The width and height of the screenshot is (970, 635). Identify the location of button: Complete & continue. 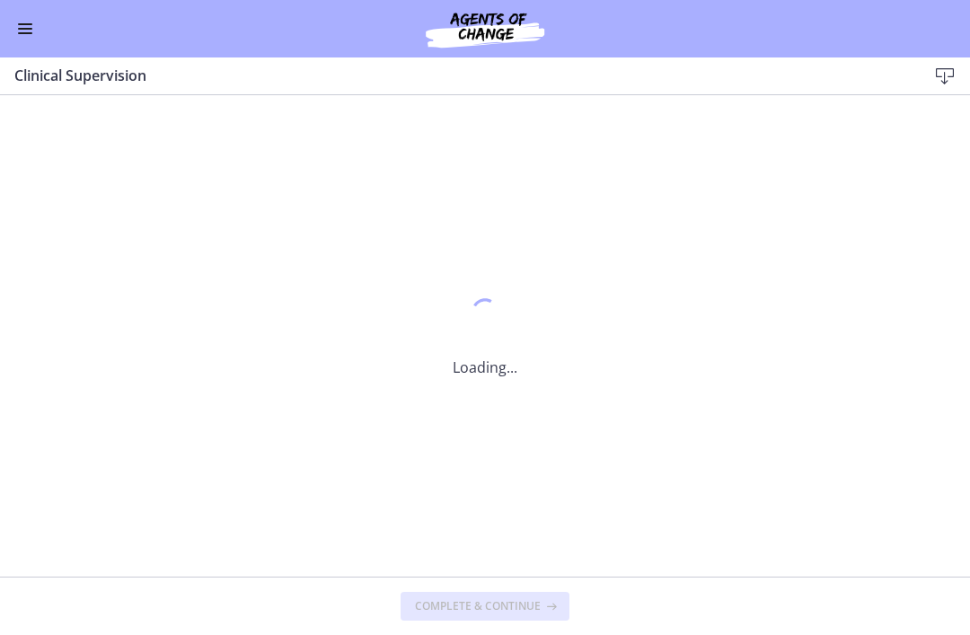
(485, 607).